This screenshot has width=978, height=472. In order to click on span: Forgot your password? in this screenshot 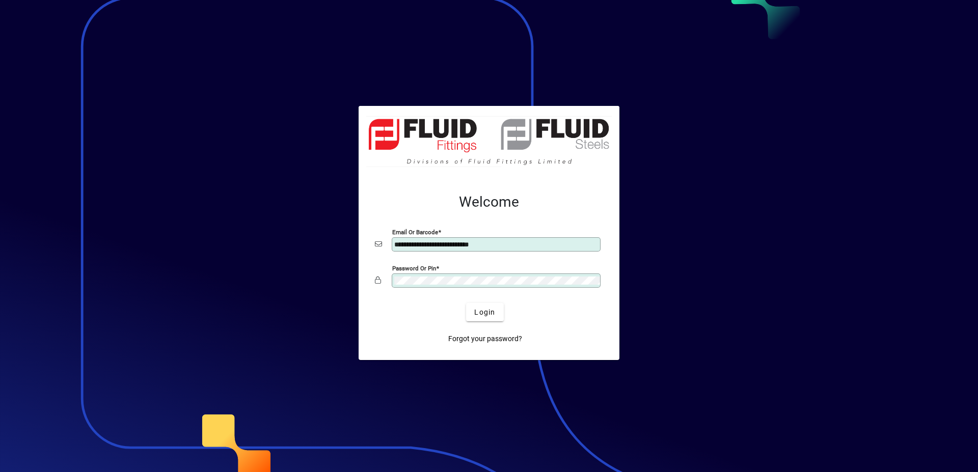, I will do `click(485, 339)`.